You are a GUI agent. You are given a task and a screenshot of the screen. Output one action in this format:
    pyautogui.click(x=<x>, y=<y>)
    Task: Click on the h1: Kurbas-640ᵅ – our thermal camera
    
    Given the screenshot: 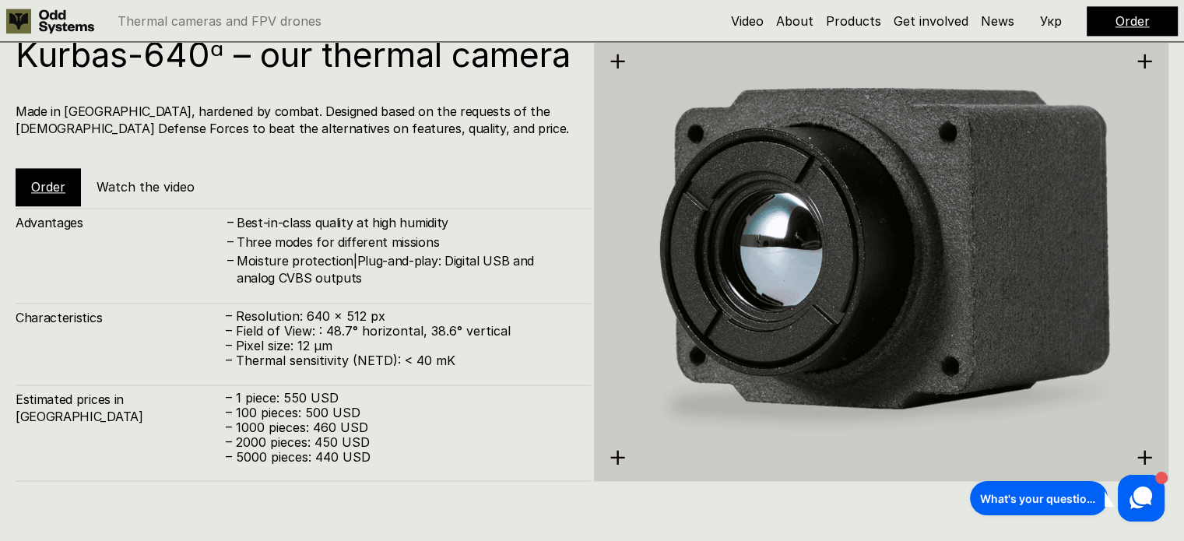 What is the action you would take?
    pyautogui.click(x=295, y=54)
    